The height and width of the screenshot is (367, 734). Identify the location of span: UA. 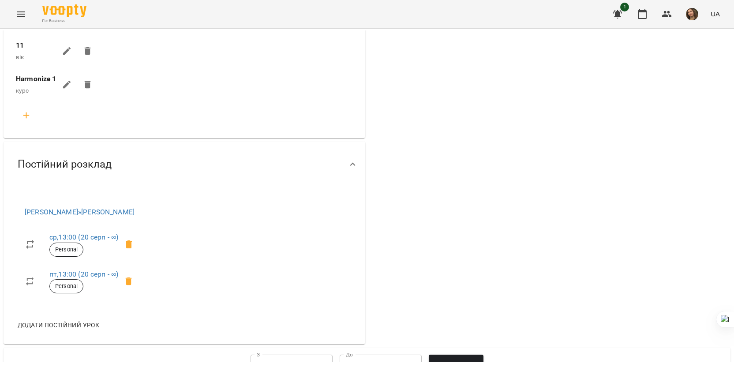
(715, 14).